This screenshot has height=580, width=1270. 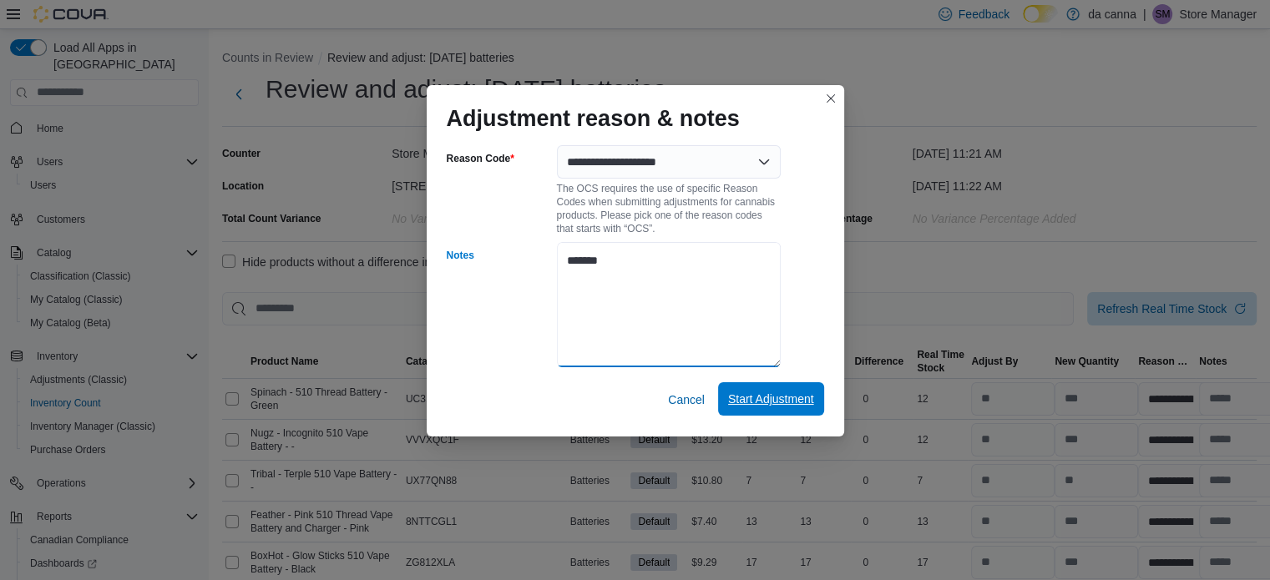 I want to click on h1: Adjustment reason & notes, so click(x=593, y=119).